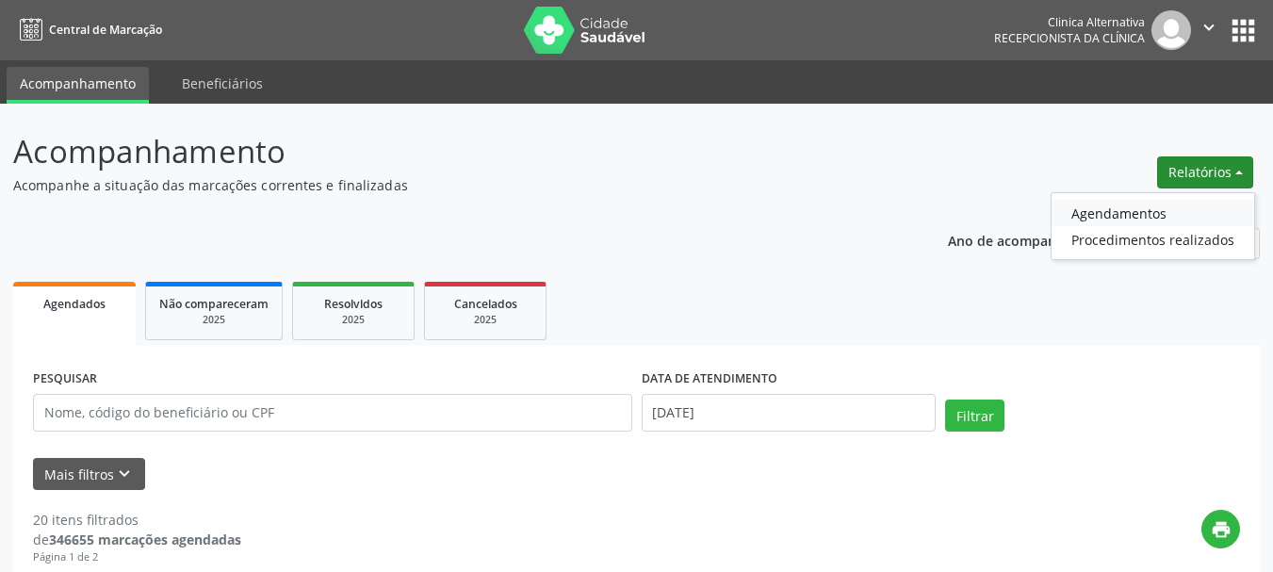  What do you see at coordinates (449, 185) in the screenshot?
I see `p: Acompanhe a situação das marcações correntes e finalizadas` at bounding box center [449, 185].